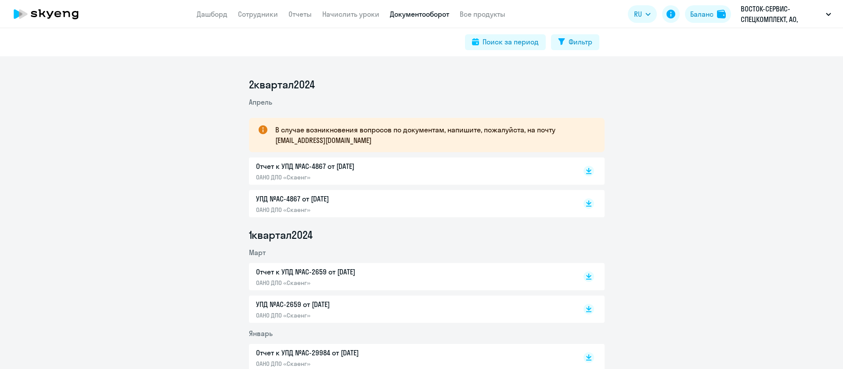 The height and width of the screenshot is (369, 843). What do you see at coordinates (581, 42) in the screenshot?
I see `div: Фильтр` at bounding box center [581, 42].